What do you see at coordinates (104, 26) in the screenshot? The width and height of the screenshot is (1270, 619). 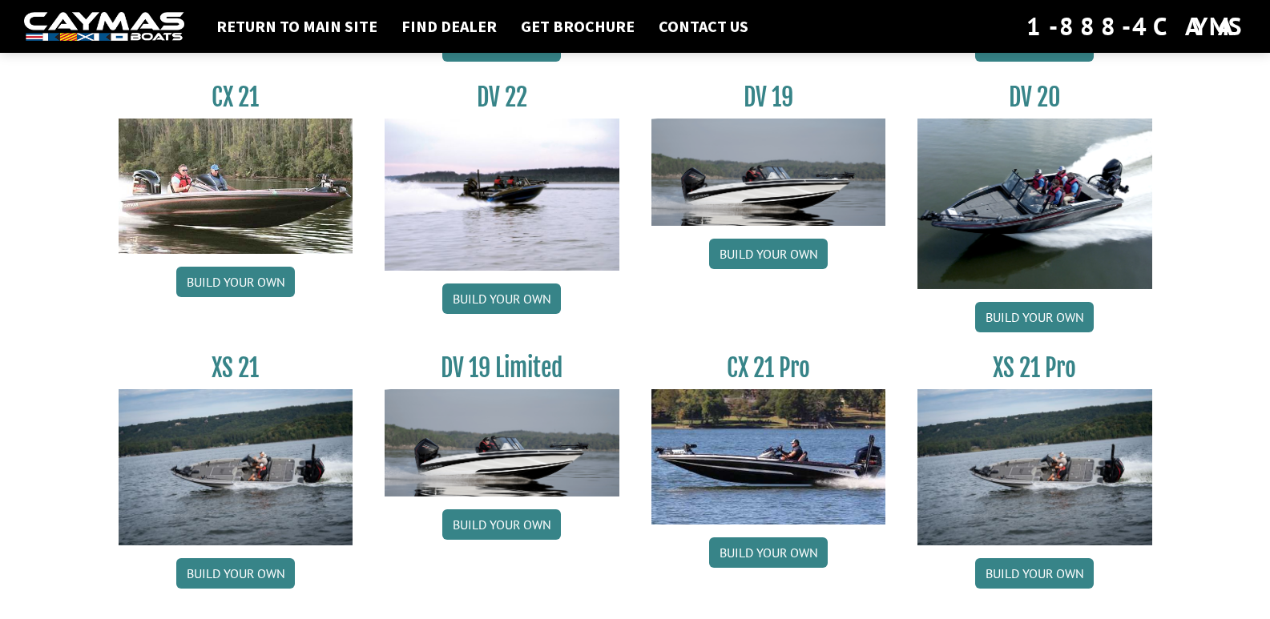 I see `img: white-logo-c9c8dbefe5ff5ceceb0f0178aa75bf4bb51f6bca0971e226c86eb53dfe498488.png` at bounding box center [104, 26].